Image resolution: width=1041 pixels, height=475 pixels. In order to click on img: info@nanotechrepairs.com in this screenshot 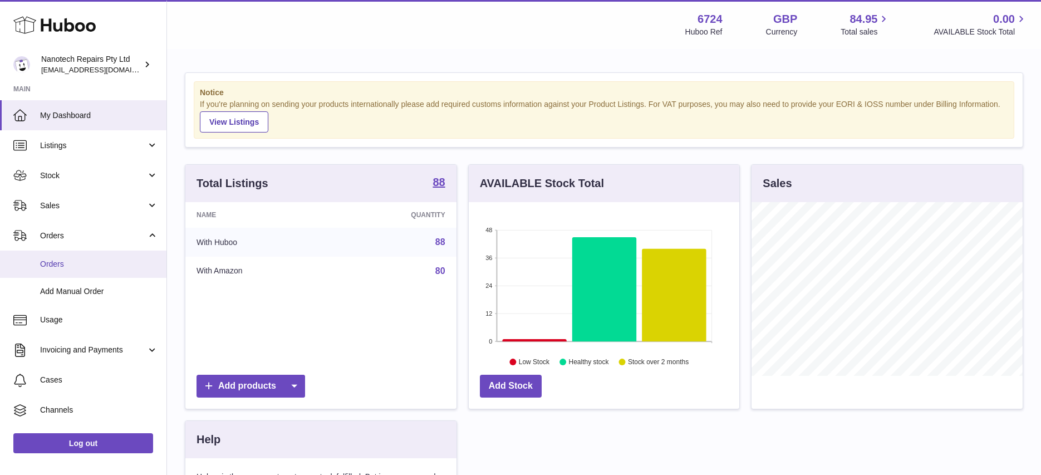, I will do `click(22, 65)`.